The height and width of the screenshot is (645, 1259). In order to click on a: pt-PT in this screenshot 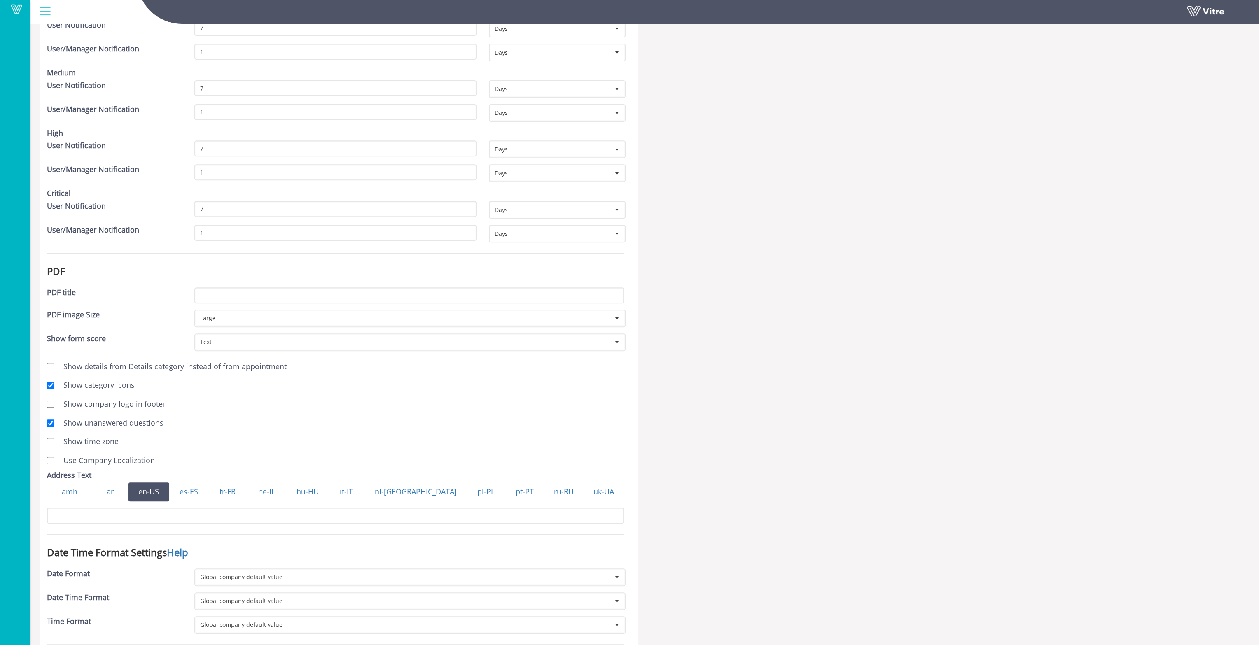, I will do `click(525, 492)`.